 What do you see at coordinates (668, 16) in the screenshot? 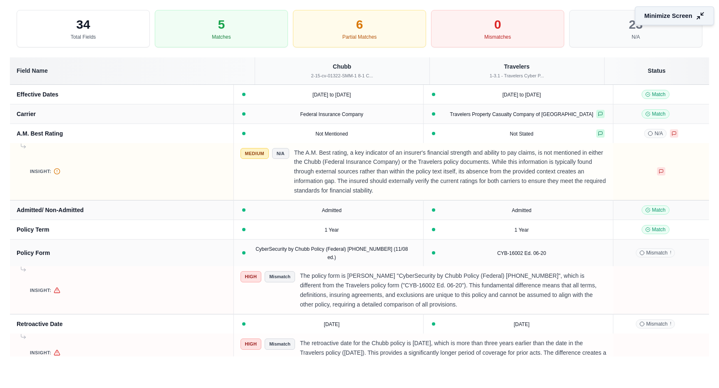
I see `span: Minimize Screen` at bounding box center [668, 16].